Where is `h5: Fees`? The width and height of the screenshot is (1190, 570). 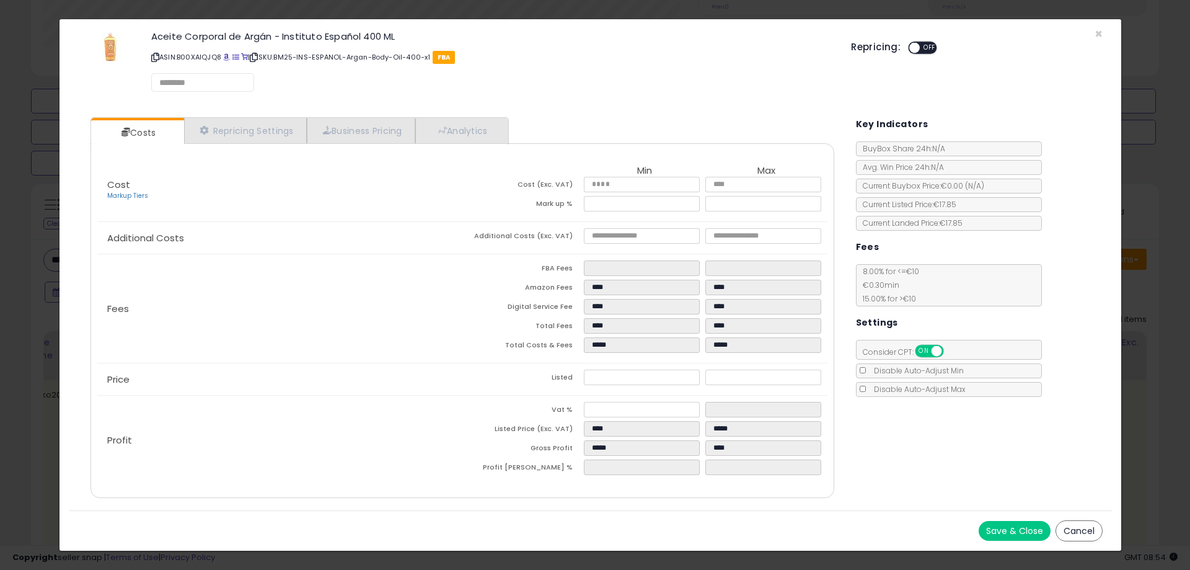 h5: Fees is located at coordinates (868, 247).